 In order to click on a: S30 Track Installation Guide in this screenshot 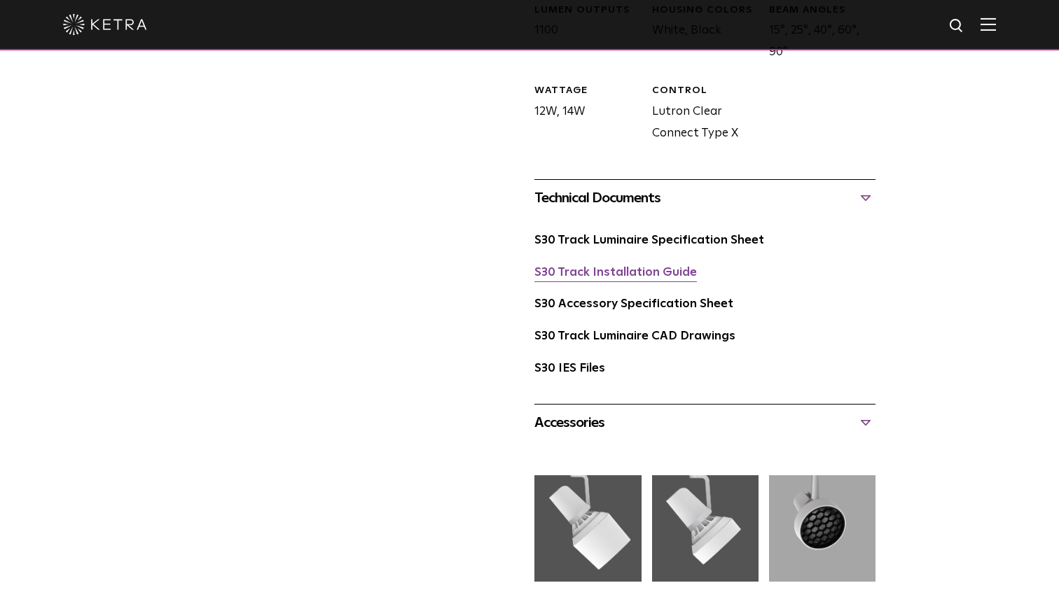, I will do `click(615, 272)`.